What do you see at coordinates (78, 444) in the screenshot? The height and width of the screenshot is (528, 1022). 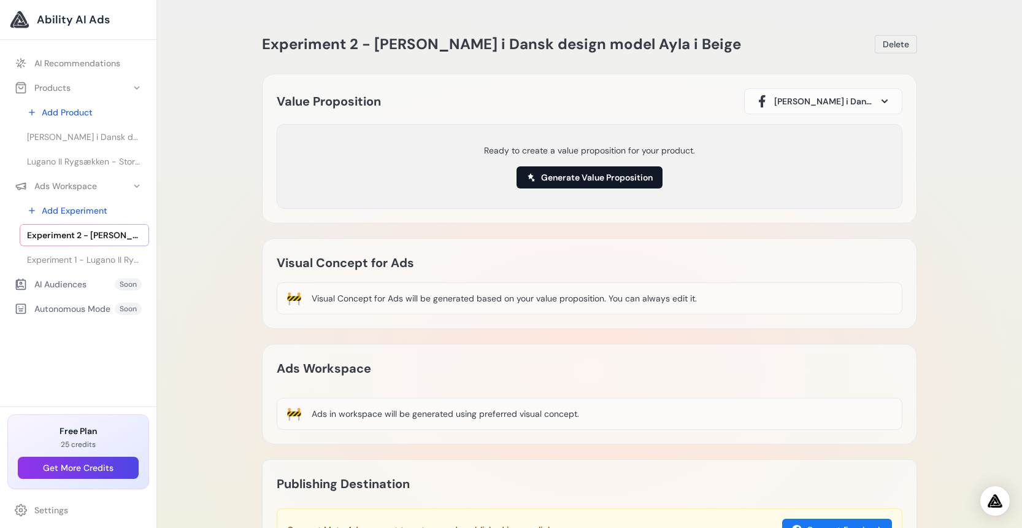 I see `p: 25 credits` at bounding box center [78, 444].